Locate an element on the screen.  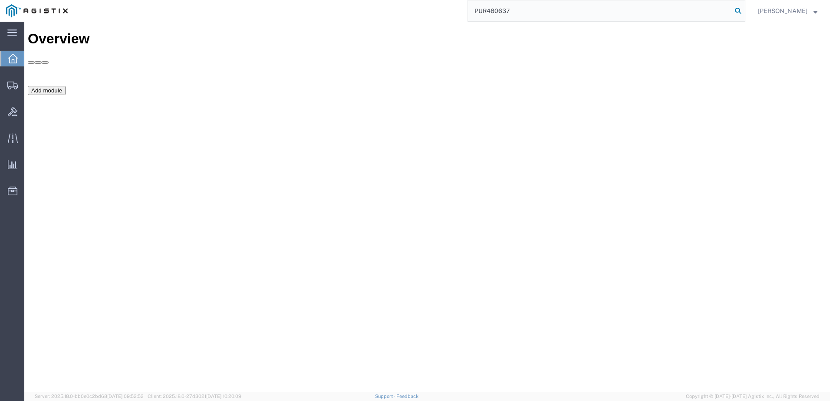
a: Feedback is located at coordinates (407, 397).